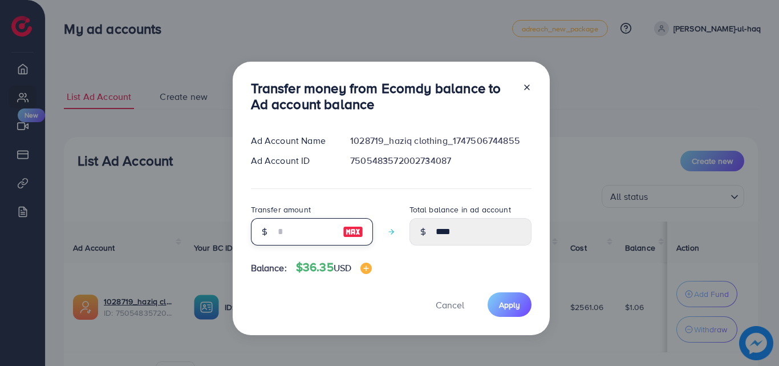 Image resolution: width=779 pixels, height=366 pixels. I want to click on span: Apply, so click(509, 305).